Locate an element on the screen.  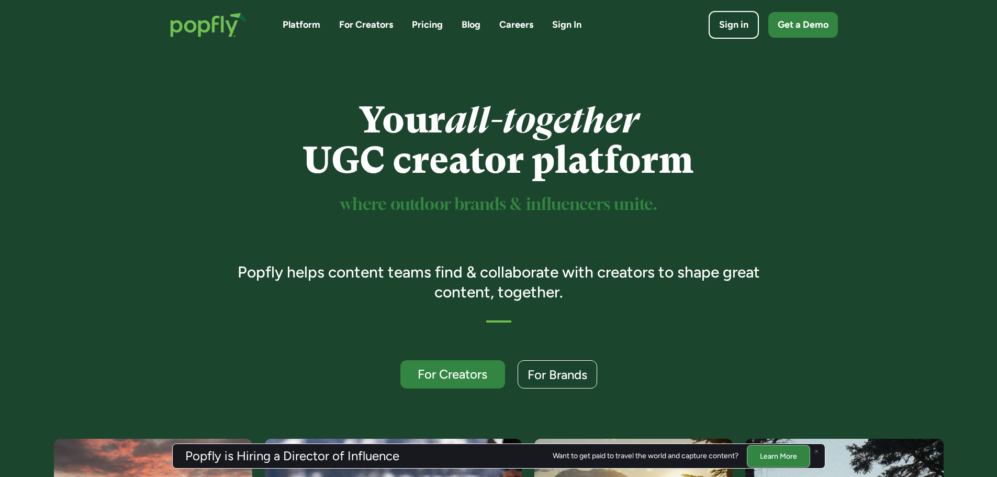
a: Blog is located at coordinates (471, 25).